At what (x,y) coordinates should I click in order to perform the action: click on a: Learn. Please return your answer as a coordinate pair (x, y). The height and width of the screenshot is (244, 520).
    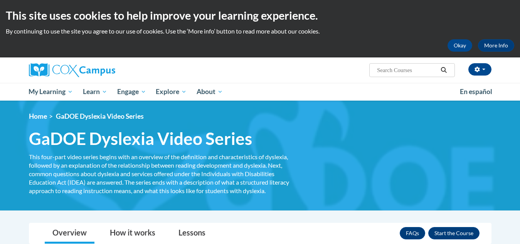
    Looking at the image, I should click on (95, 92).